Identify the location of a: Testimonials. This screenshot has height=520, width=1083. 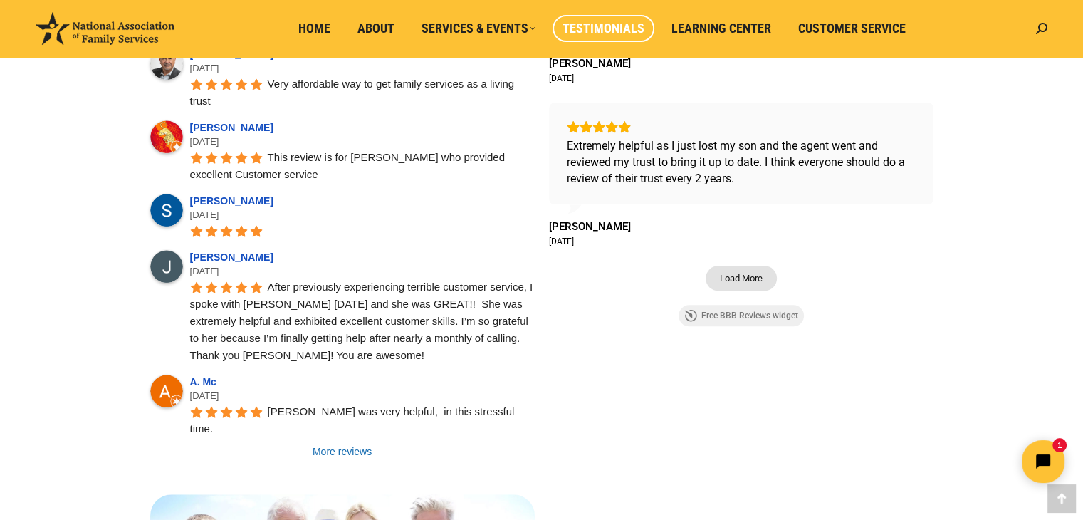
(603, 28).